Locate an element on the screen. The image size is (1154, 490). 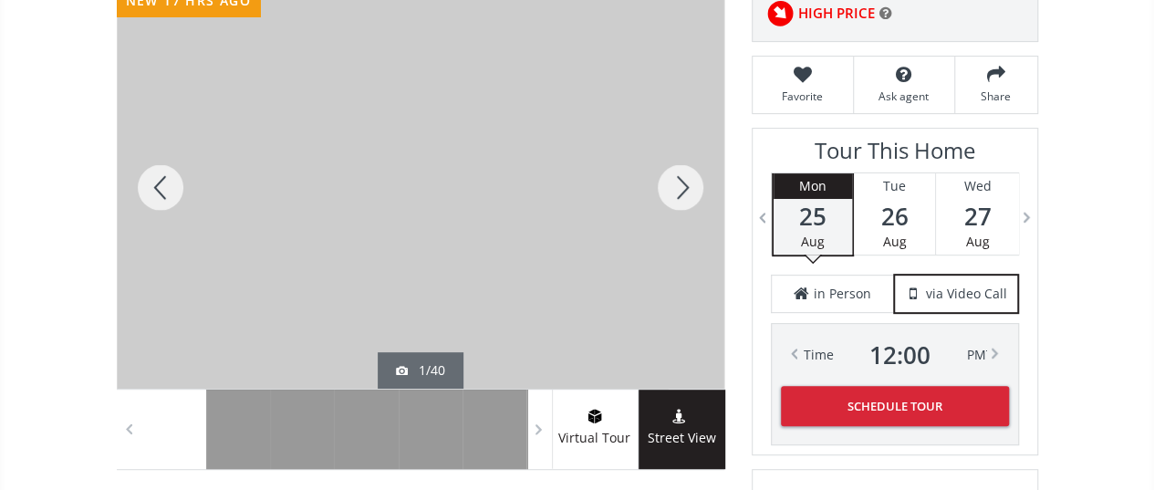
span: Street View is located at coordinates (682, 438).